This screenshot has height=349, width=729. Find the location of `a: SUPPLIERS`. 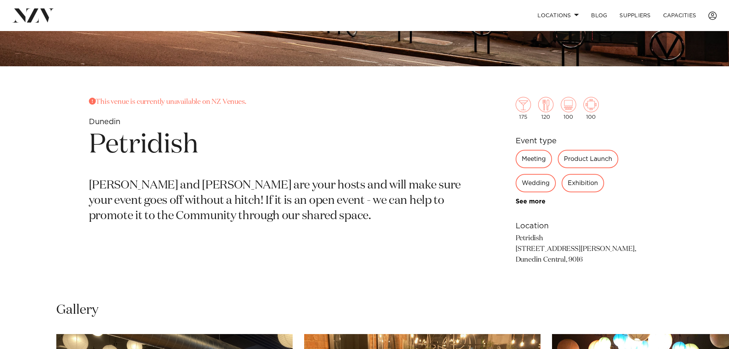

a: SUPPLIERS is located at coordinates (635, 15).